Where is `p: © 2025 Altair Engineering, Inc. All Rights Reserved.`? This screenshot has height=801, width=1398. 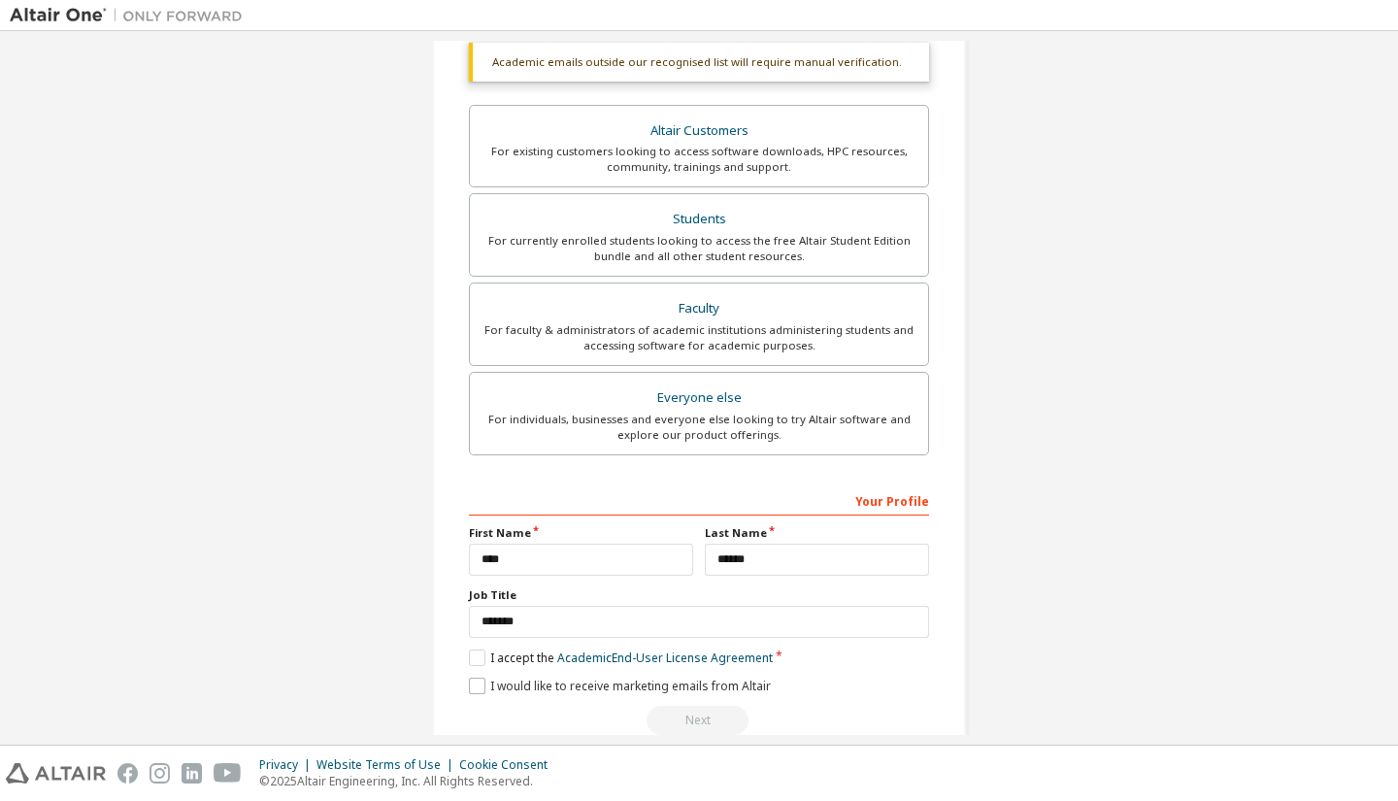
p: © 2025 Altair Engineering, Inc. All Rights Reserved. is located at coordinates (409, 780).